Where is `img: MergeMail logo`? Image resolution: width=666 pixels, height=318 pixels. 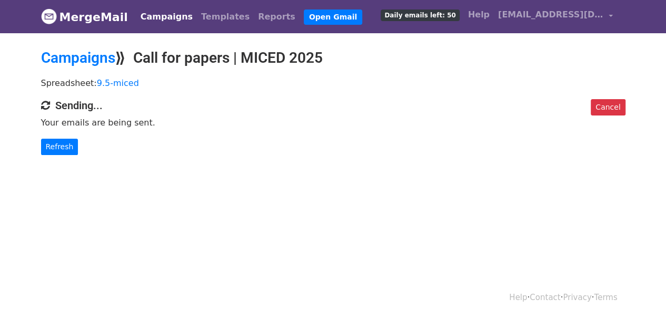 img: MergeMail logo is located at coordinates (49, 16).